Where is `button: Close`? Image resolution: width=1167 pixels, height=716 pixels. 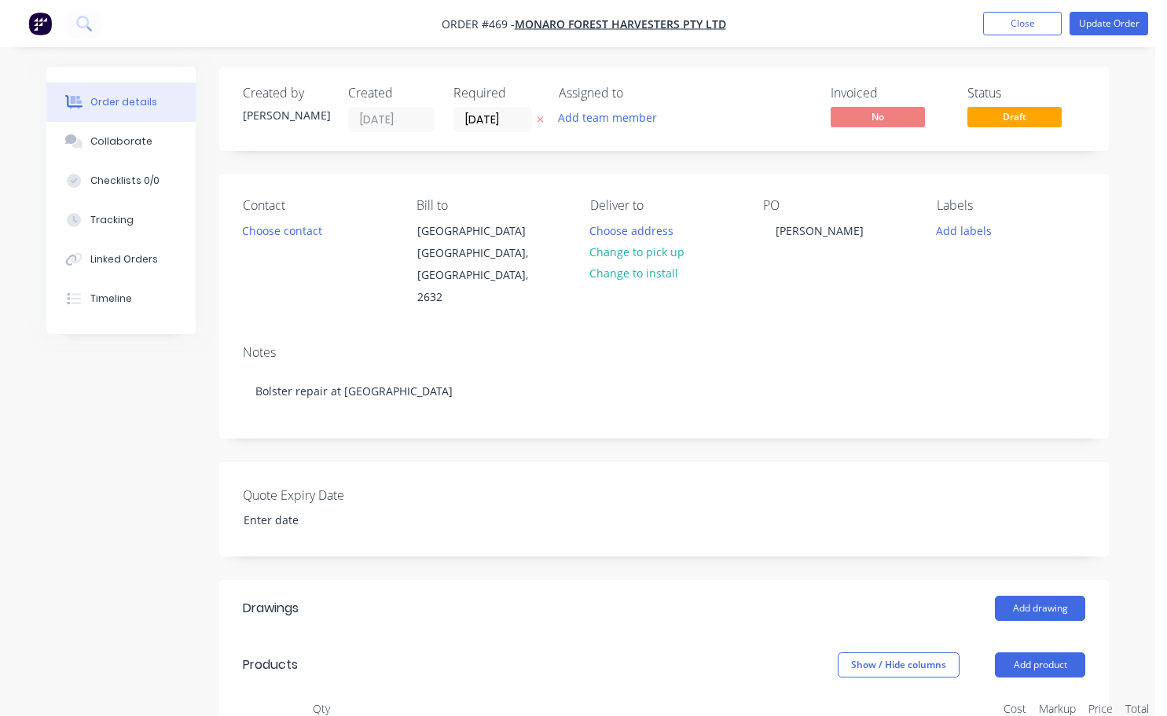
button: Close is located at coordinates (1022, 24).